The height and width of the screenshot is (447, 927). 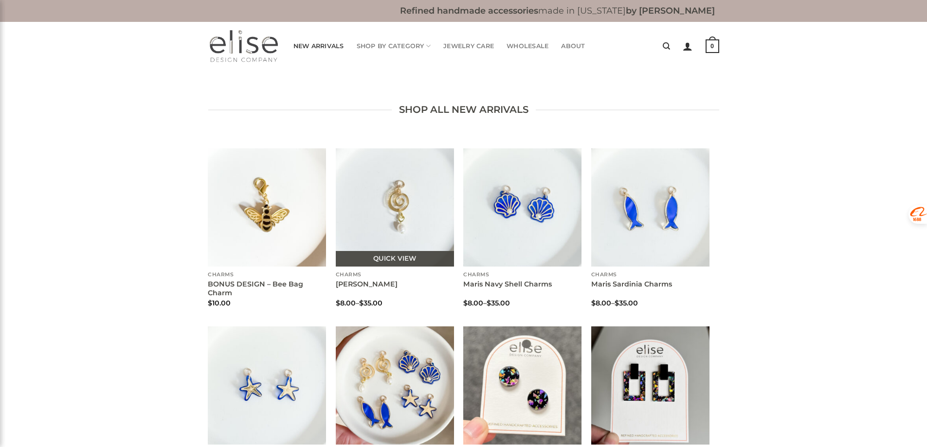 I want to click on a: Kali Ink Studs, so click(x=522, y=385).